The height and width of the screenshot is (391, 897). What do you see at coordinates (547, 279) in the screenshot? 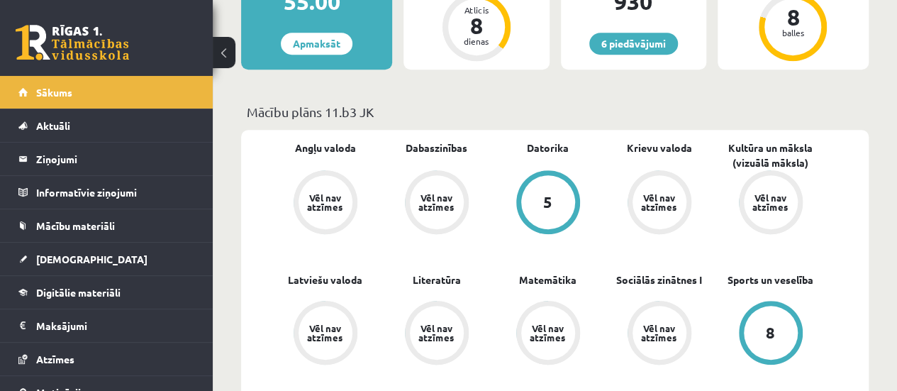
I see `a: Matemātika` at bounding box center [547, 279].